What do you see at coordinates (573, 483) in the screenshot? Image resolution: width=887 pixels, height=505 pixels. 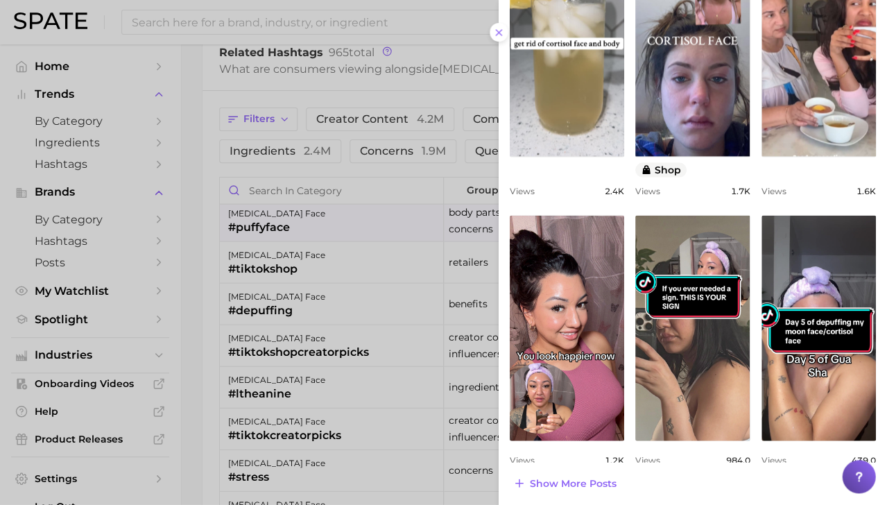 I see `span: Show more posts` at bounding box center [573, 483].